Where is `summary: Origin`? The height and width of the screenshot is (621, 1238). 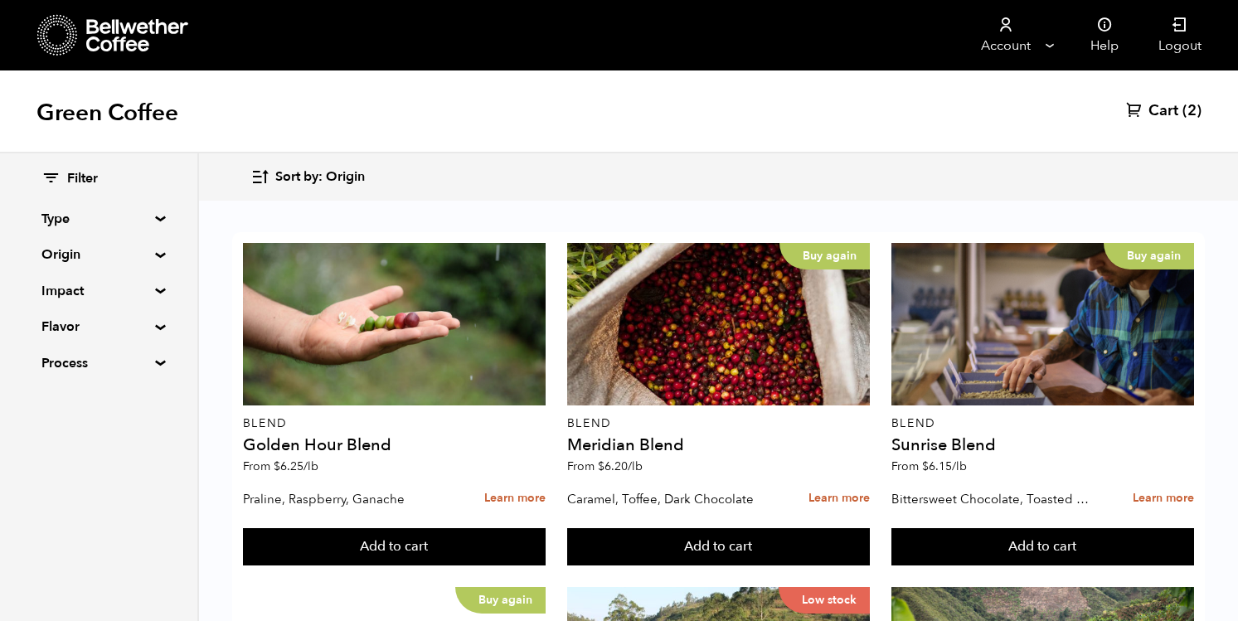 summary: Origin is located at coordinates (99, 255).